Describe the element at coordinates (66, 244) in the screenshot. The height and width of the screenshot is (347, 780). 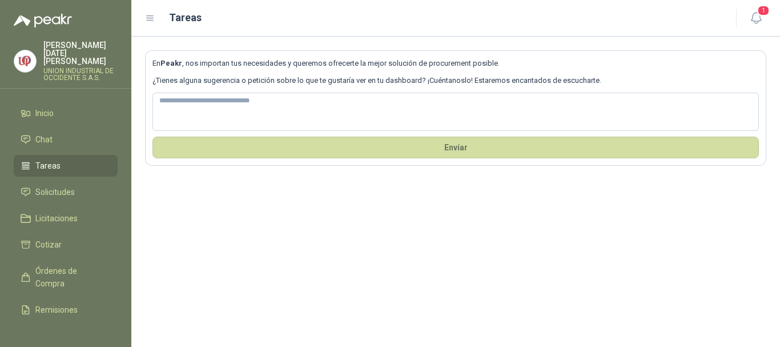
I see `a: Cotizar` at that location.